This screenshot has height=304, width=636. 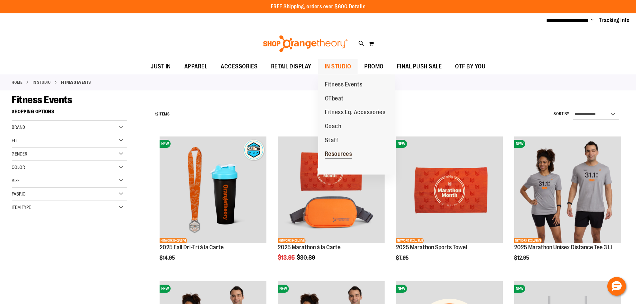 I want to click on a: APPAREL, so click(x=196, y=67).